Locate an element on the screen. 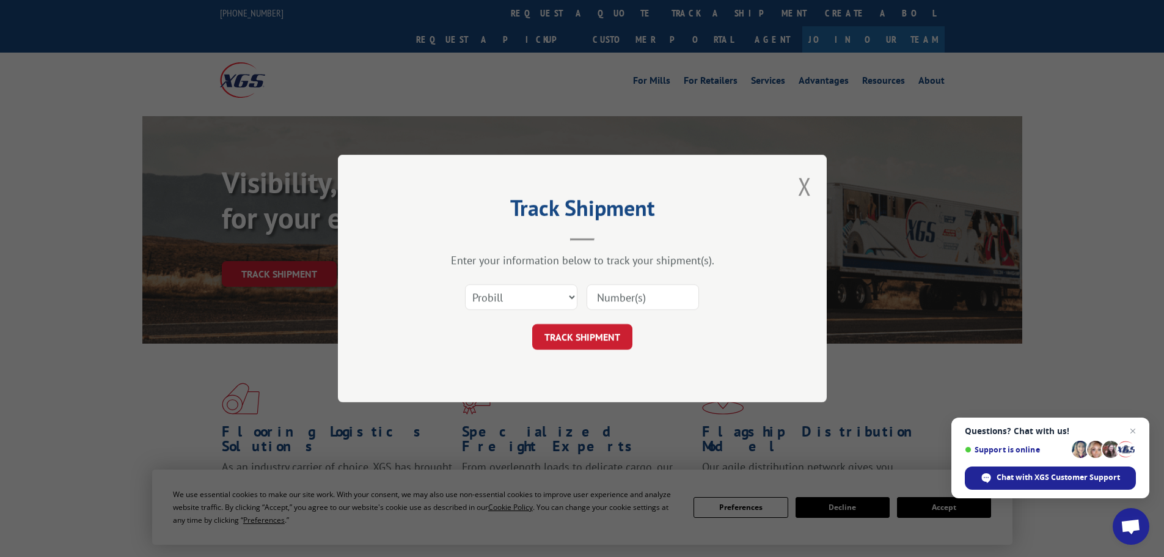 The image size is (1164, 557). h2: Track Shipment is located at coordinates (582, 211).